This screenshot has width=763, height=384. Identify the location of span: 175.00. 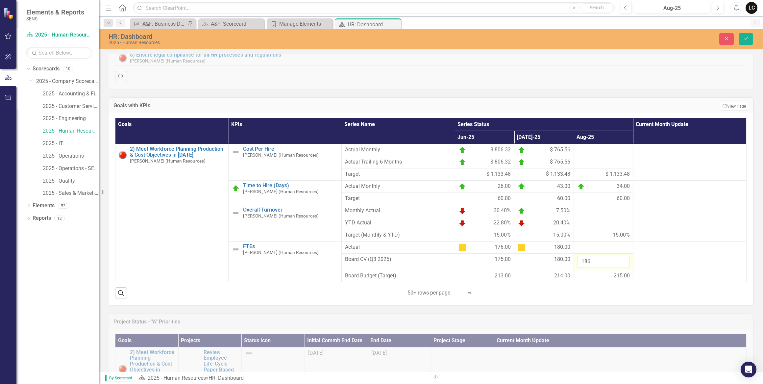
(502, 259).